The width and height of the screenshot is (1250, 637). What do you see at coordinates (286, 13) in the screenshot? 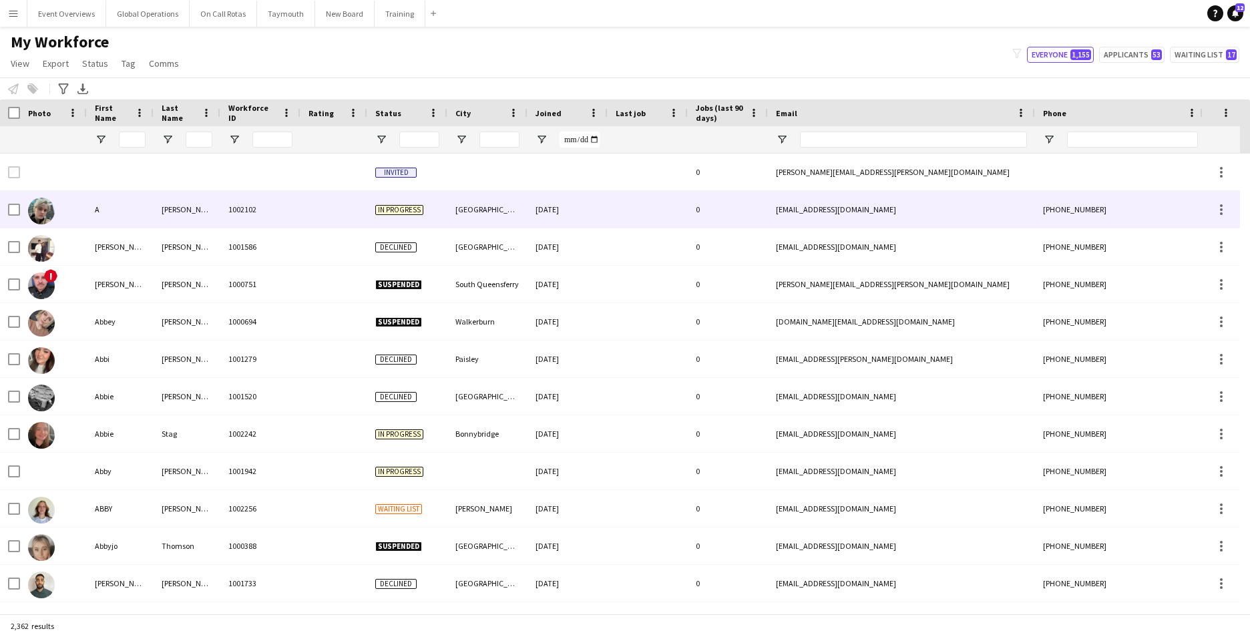
I see `button: Taymouth` at bounding box center [286, 13].